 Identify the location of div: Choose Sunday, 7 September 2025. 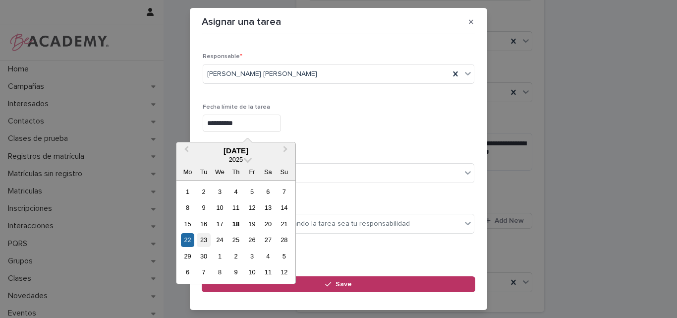
(284, 191).